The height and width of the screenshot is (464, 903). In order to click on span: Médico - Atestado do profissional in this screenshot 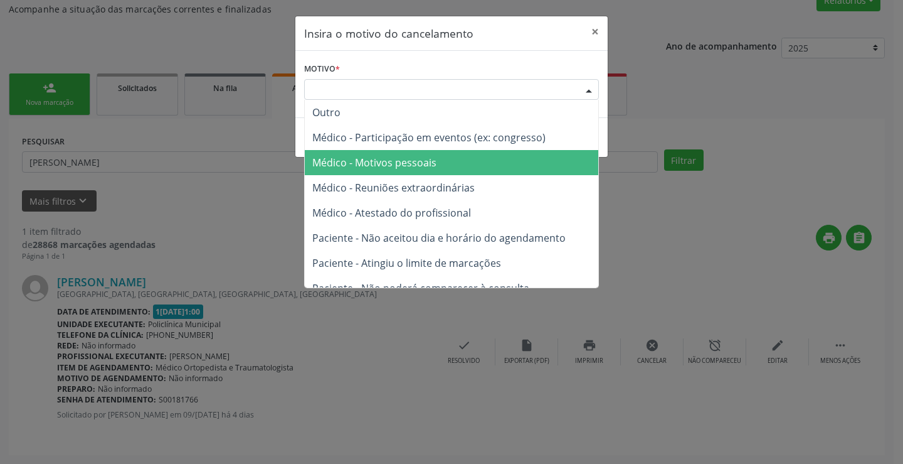, I will do `click(391, 213)`.